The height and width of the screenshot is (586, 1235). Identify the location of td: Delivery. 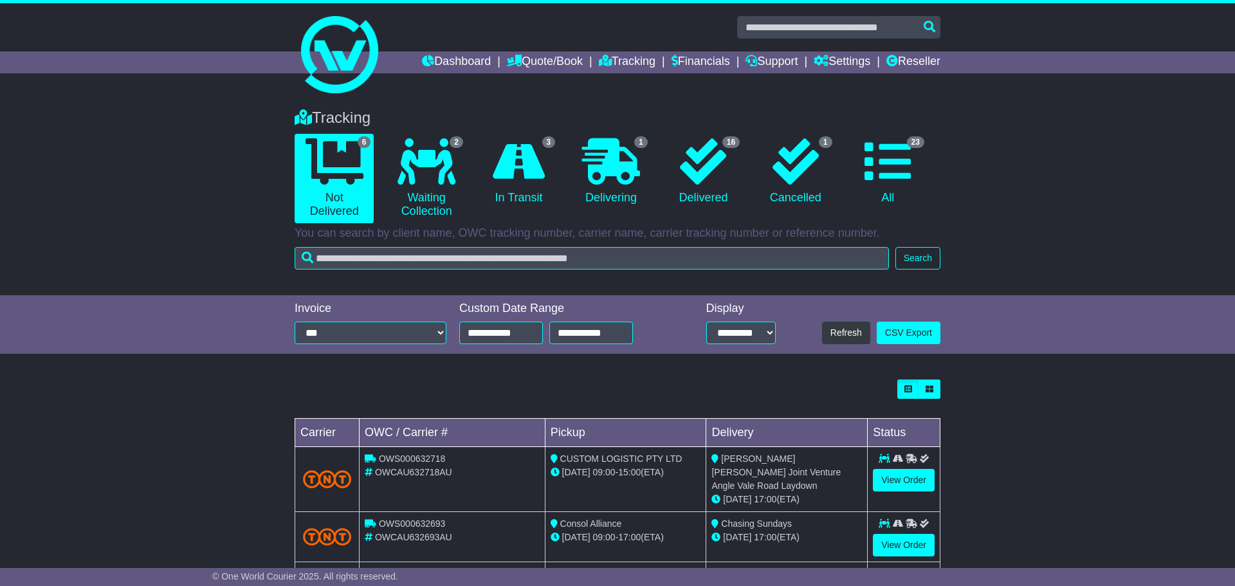
(787, 433).